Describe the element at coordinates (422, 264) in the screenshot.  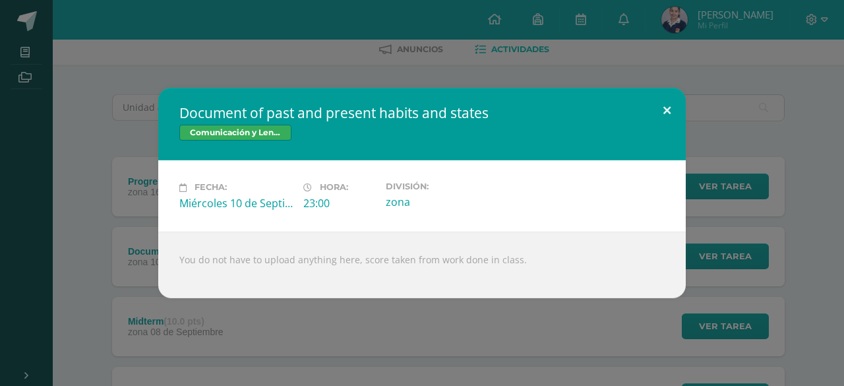
I see `div: You do not have to upload anything here, score taken from work done in class.` at that location.